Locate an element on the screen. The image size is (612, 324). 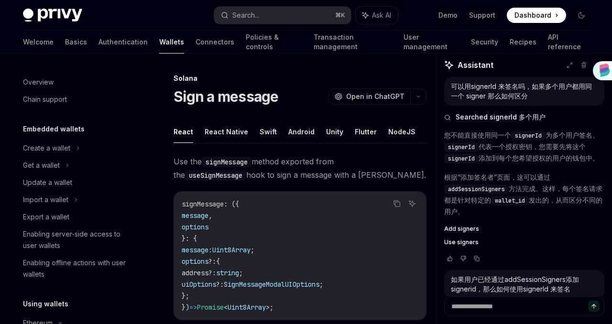
button: Android is located at coordinates (301, 131).